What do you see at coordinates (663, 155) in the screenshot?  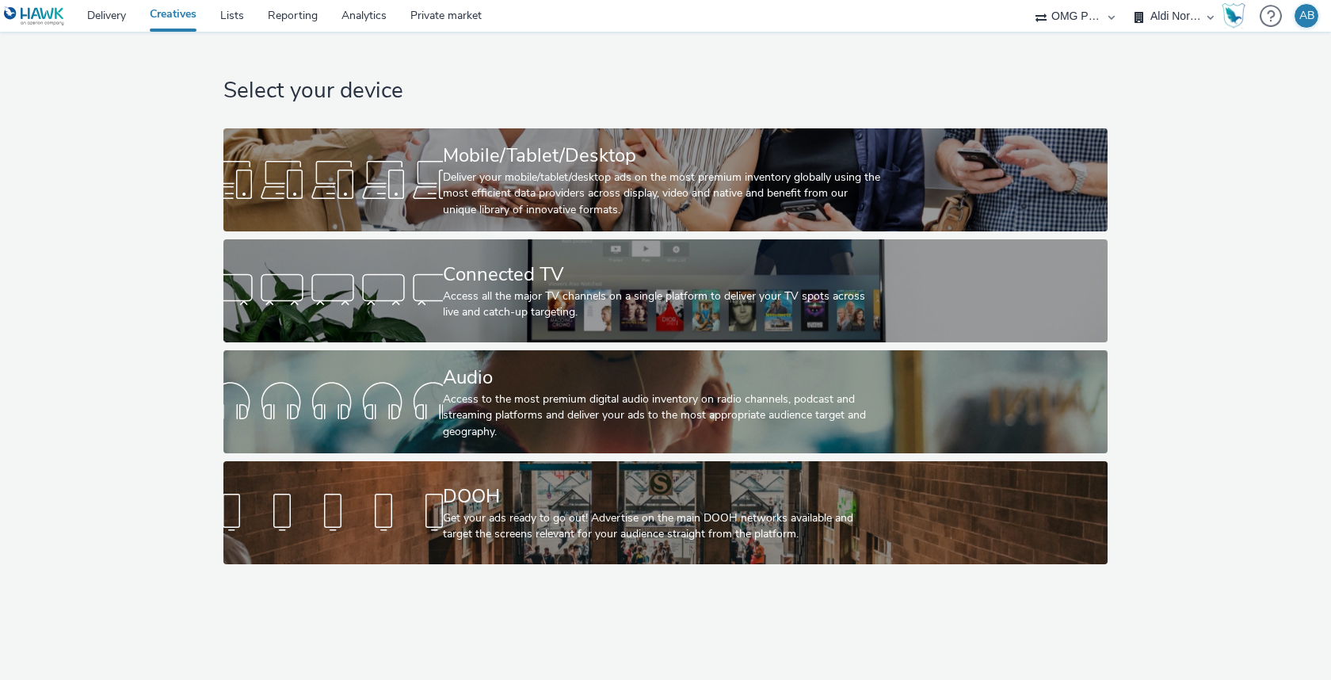 I see `div: Mobile/Tablet/Desktop` at bounding box center [663, 155].